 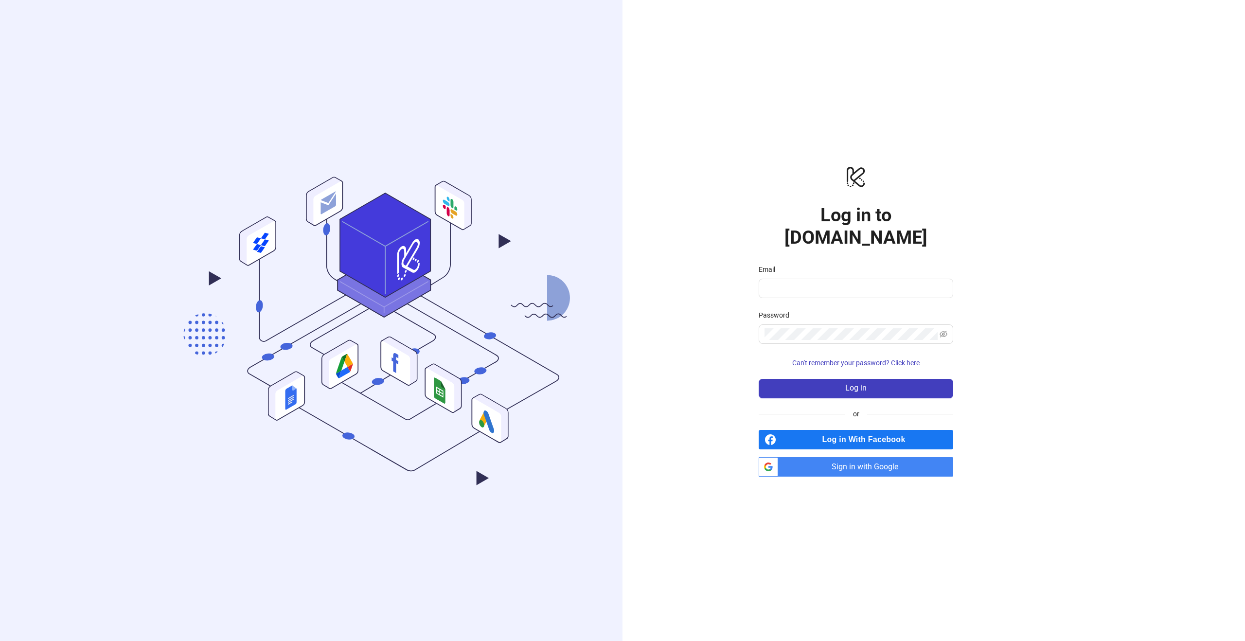 I want to click on button: Can't remember your password? Click here, so click(x=856, y=363).